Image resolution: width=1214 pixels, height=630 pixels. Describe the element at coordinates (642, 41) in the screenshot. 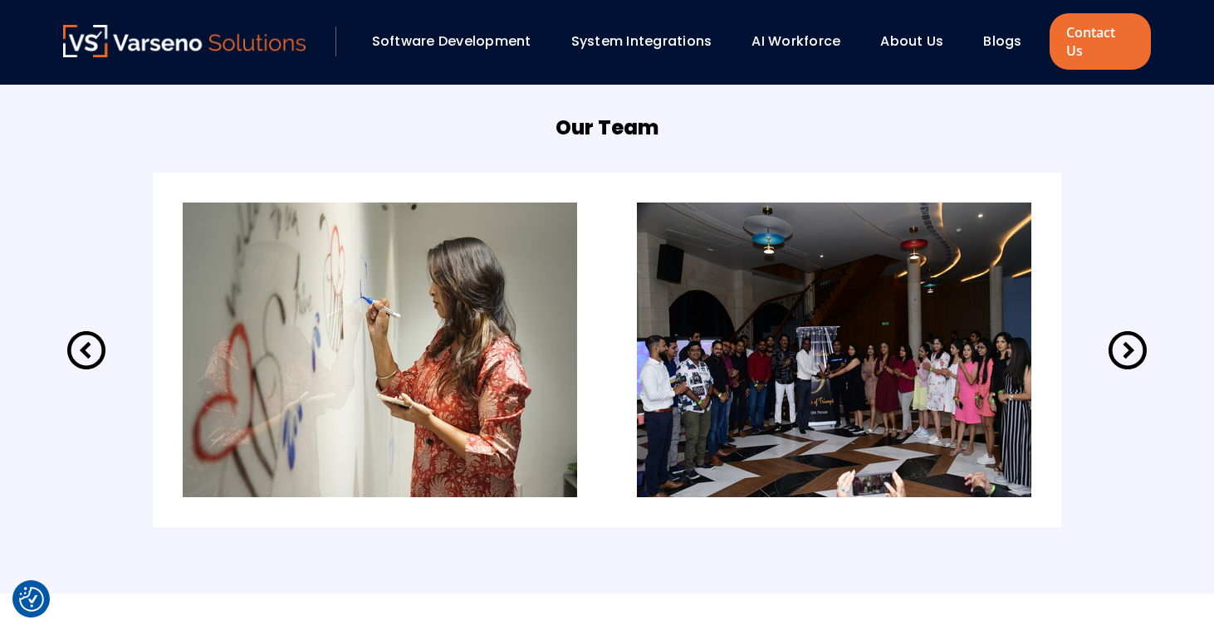

I see `a: System Integrations` at that location.